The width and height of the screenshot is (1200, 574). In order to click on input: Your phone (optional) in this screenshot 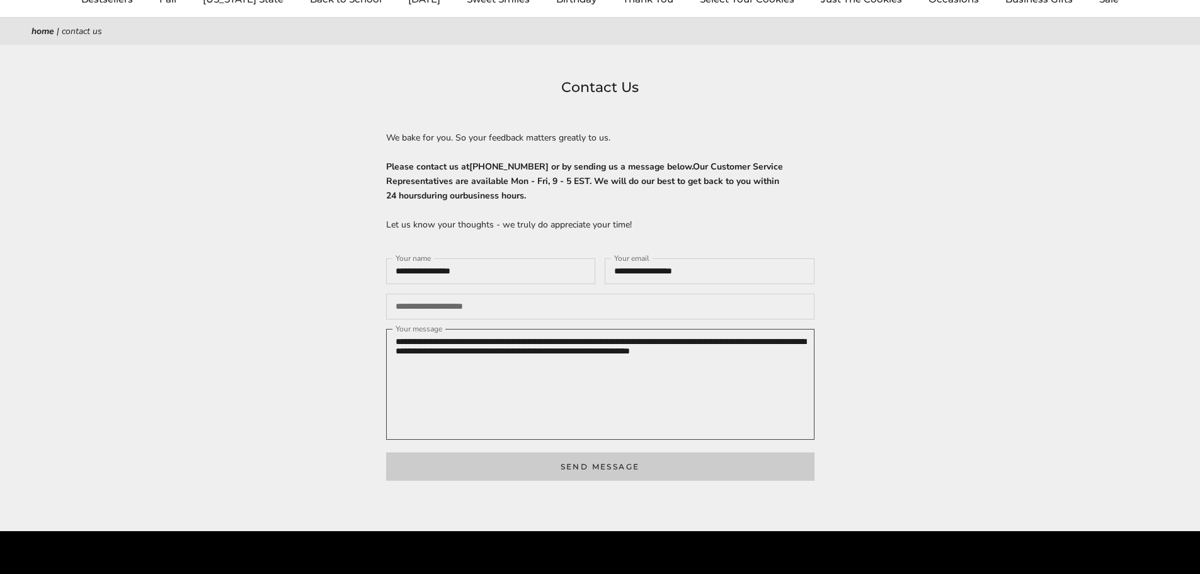, I will do `click(600, 306)`.